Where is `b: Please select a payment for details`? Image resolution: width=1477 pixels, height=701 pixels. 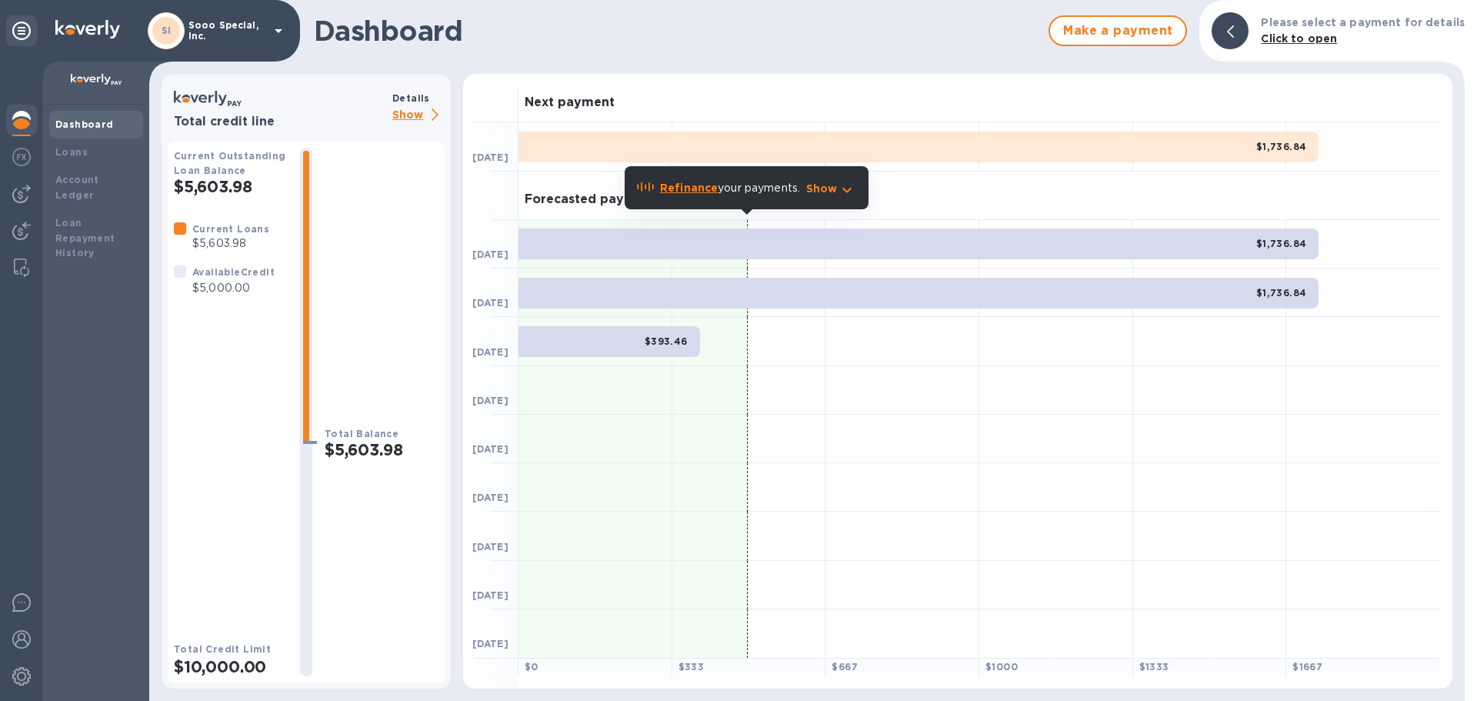 b: Please select a payment for details is located at coordinates (1362, 22).